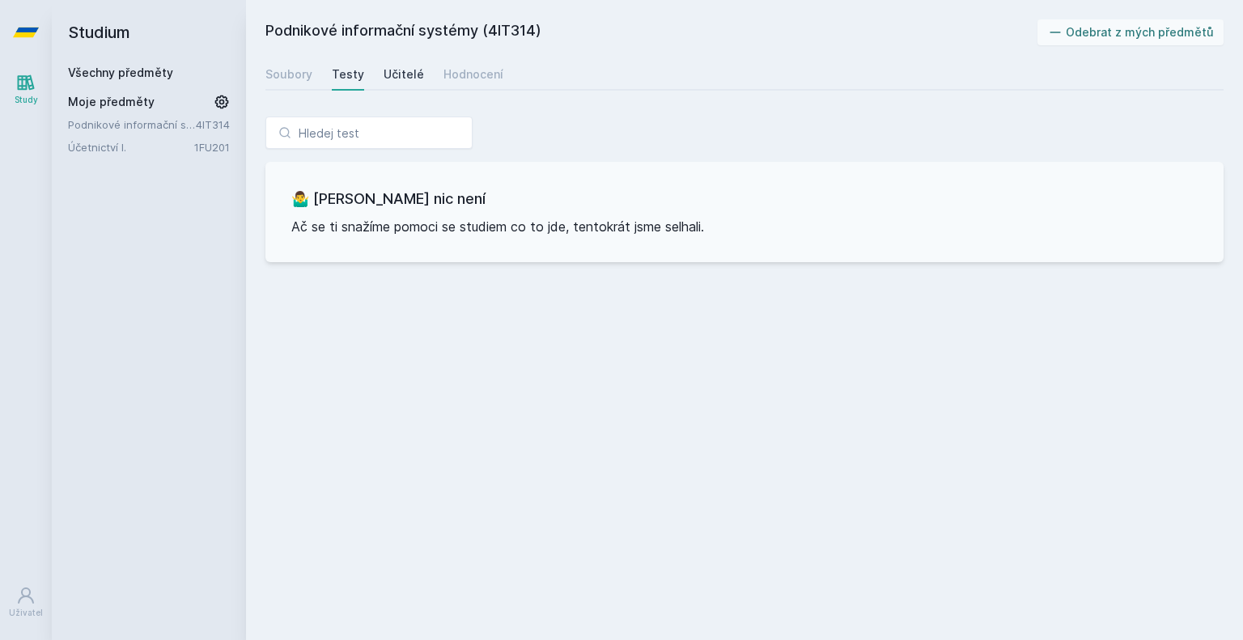  I want to click on div: Hodnocení, so click(473, 74).